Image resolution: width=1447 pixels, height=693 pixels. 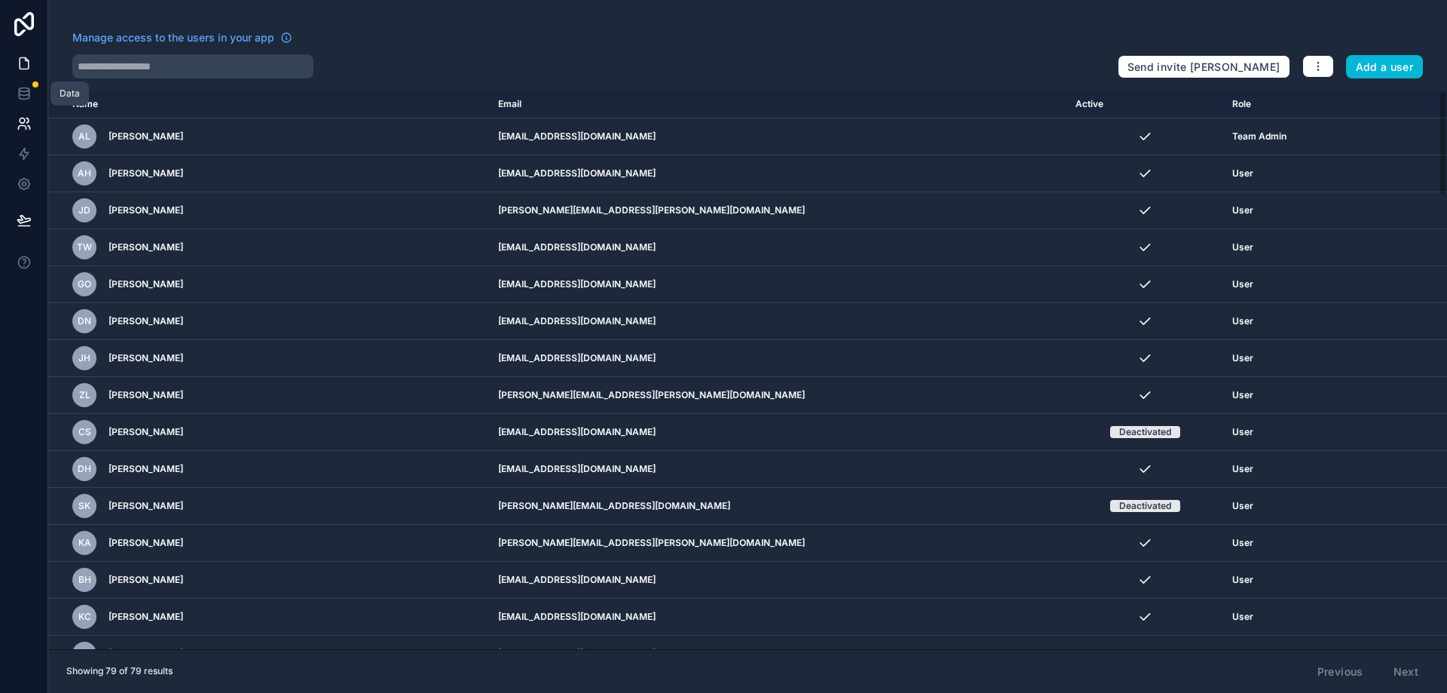 I want to click on th: Email, so click(x=778, y=104).